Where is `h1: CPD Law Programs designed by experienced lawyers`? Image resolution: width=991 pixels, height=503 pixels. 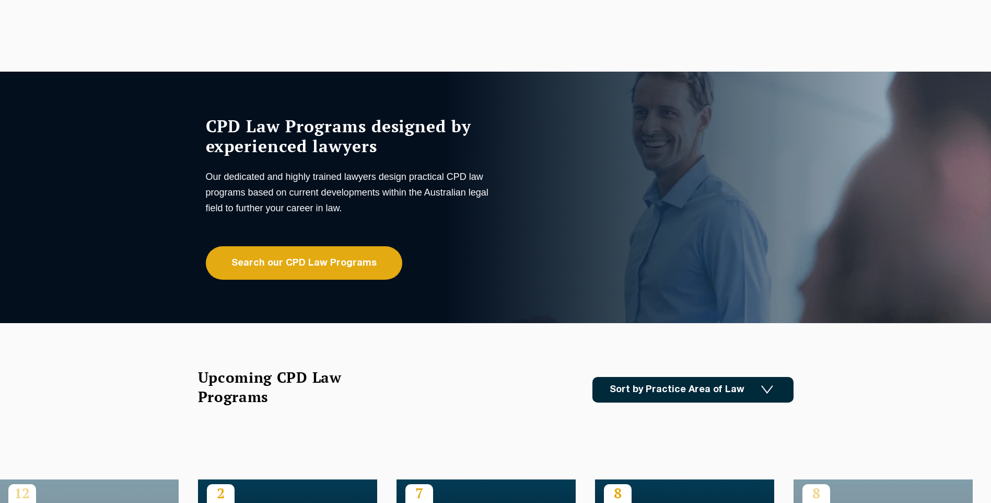 h1: CPD Law Programs designed by experienced lawyers is located at coordinates (350, 136).